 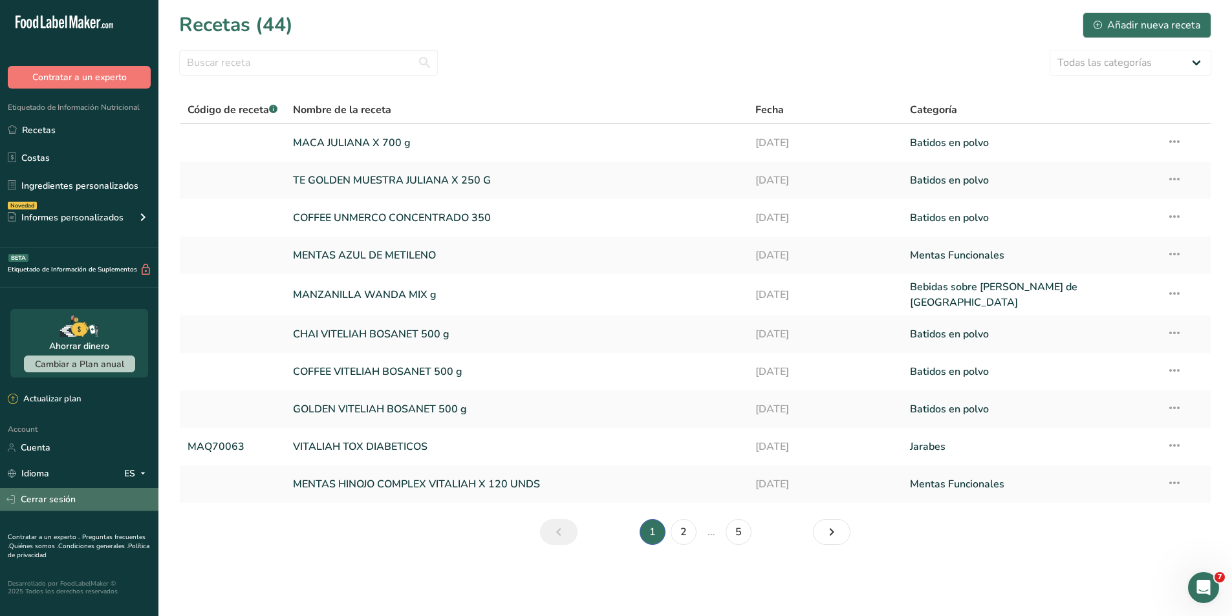 What do you see at coordinates (516, 372) in the screenshot?
I see `a: COFFEE VITELIAH BOSANET 500 g` at bounding box center [516, 372].